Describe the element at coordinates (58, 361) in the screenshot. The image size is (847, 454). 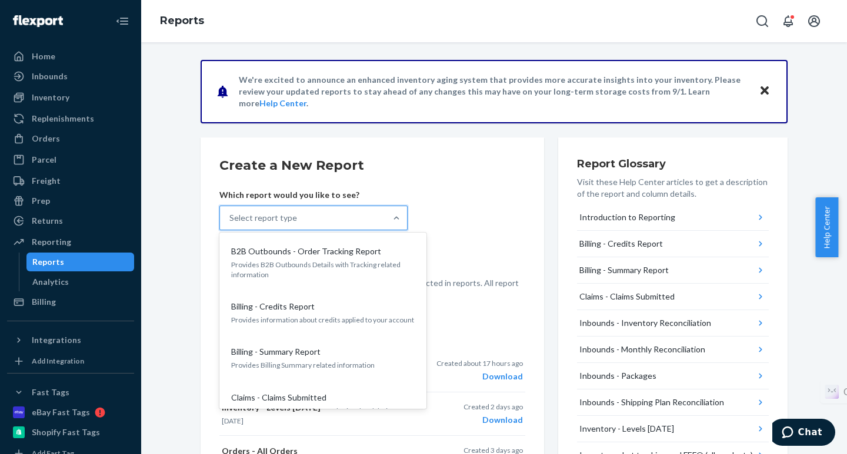
I see `div: Add Integration` at that location.